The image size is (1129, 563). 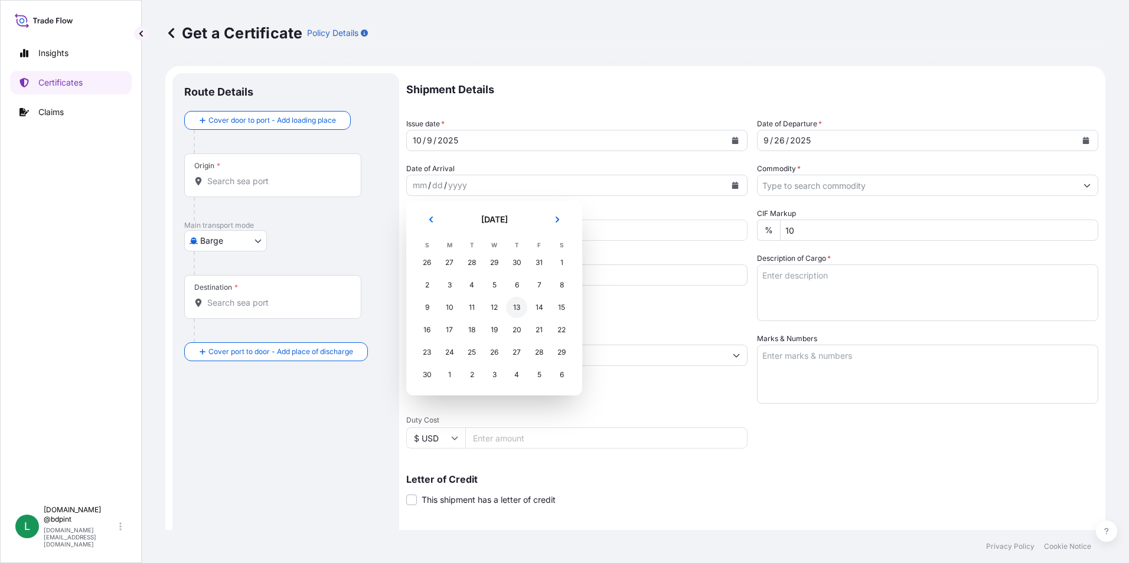 What do you see at coordinates (472, 330) in the screenshot?
I see `div: Tuesday, November 18, 2025` at bounding box center [472, 330].